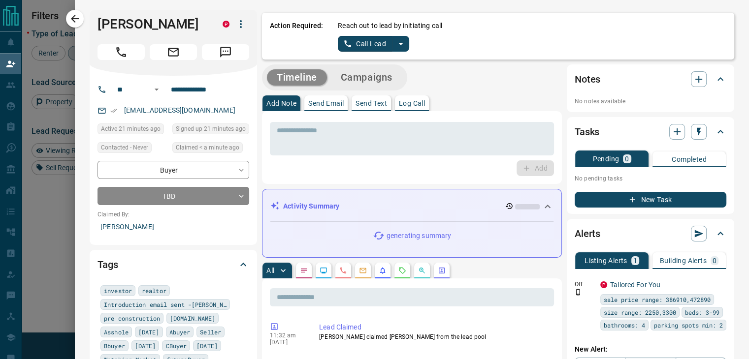  I want to click on span: Abuyer, so click(180, 332).